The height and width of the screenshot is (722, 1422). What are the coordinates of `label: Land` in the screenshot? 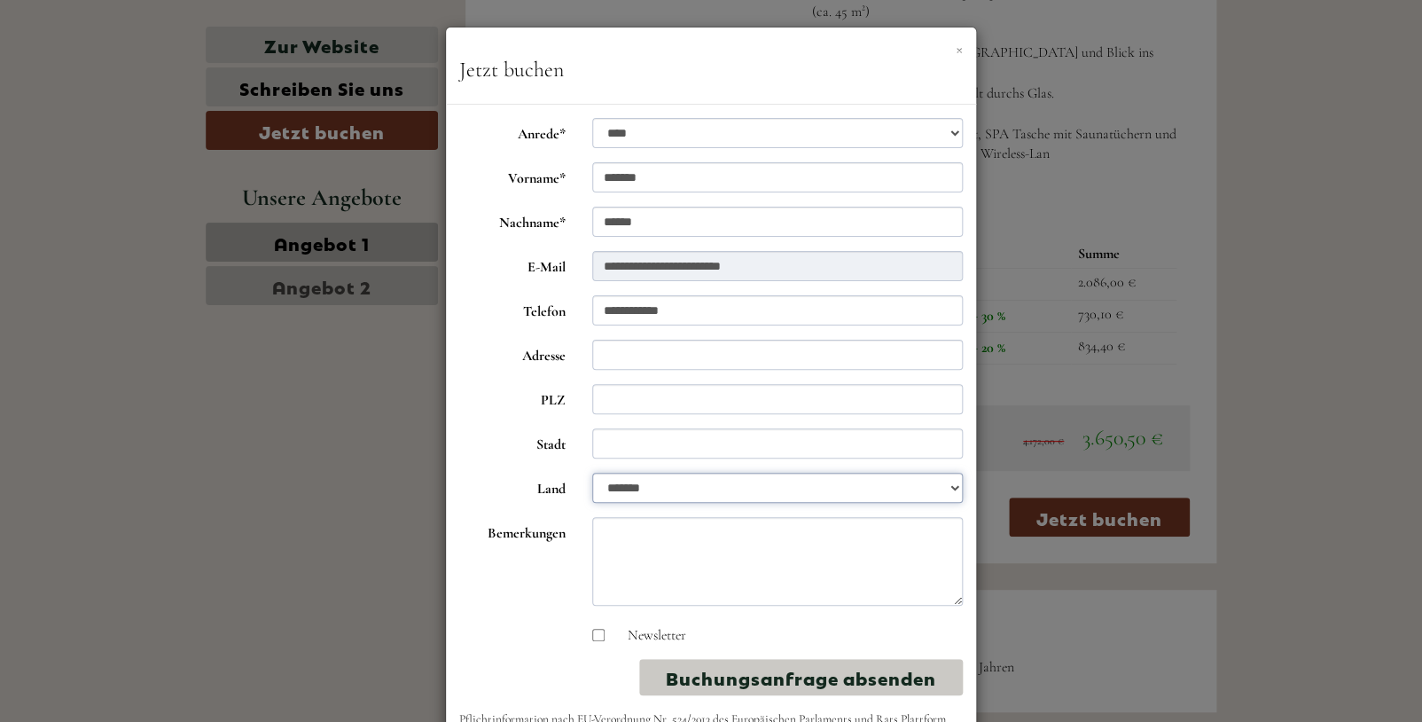 It's located at (513, 486).